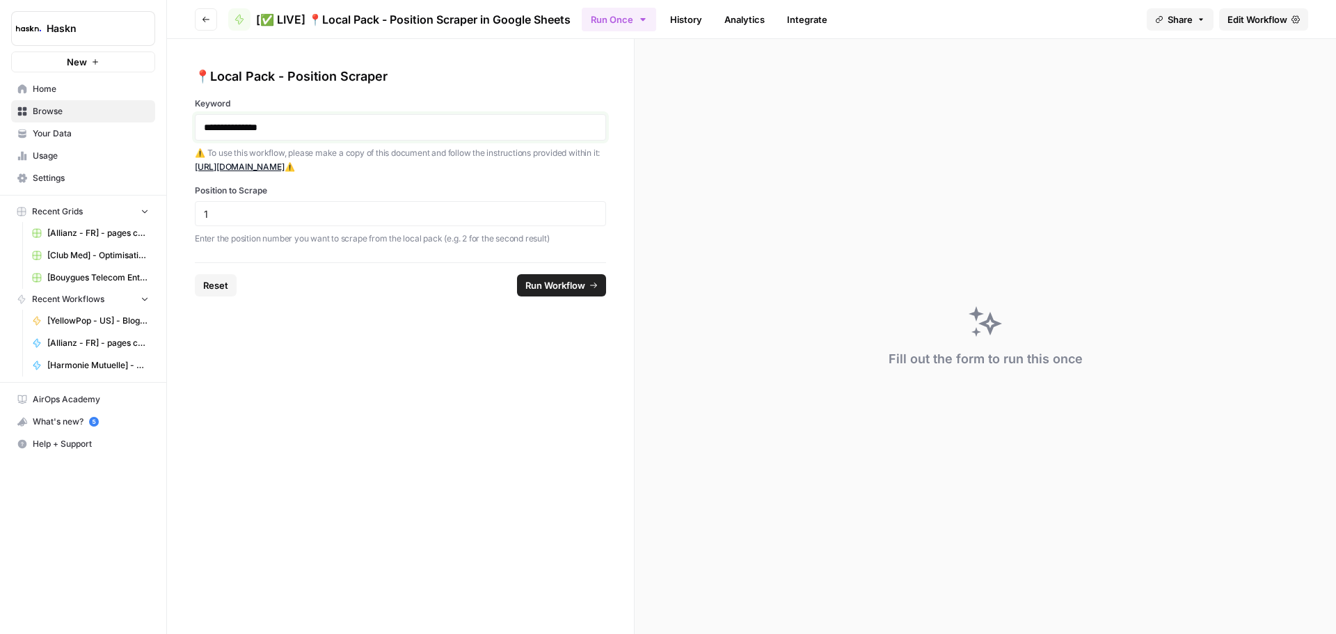  Describe the element at coordinates (1258, 19) in the screenshot. I see `span: Edit Workflow` at that location.